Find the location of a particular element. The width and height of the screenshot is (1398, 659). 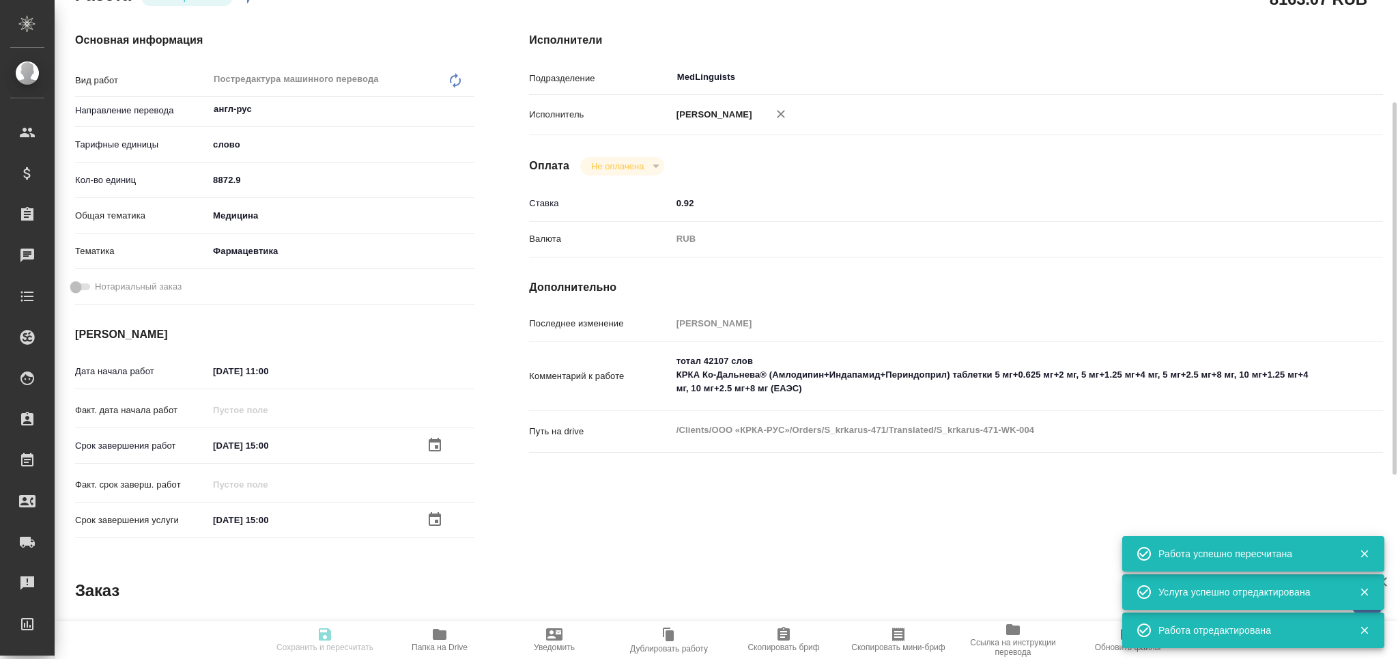

div: Медицина is located at coordinates (341, 216).